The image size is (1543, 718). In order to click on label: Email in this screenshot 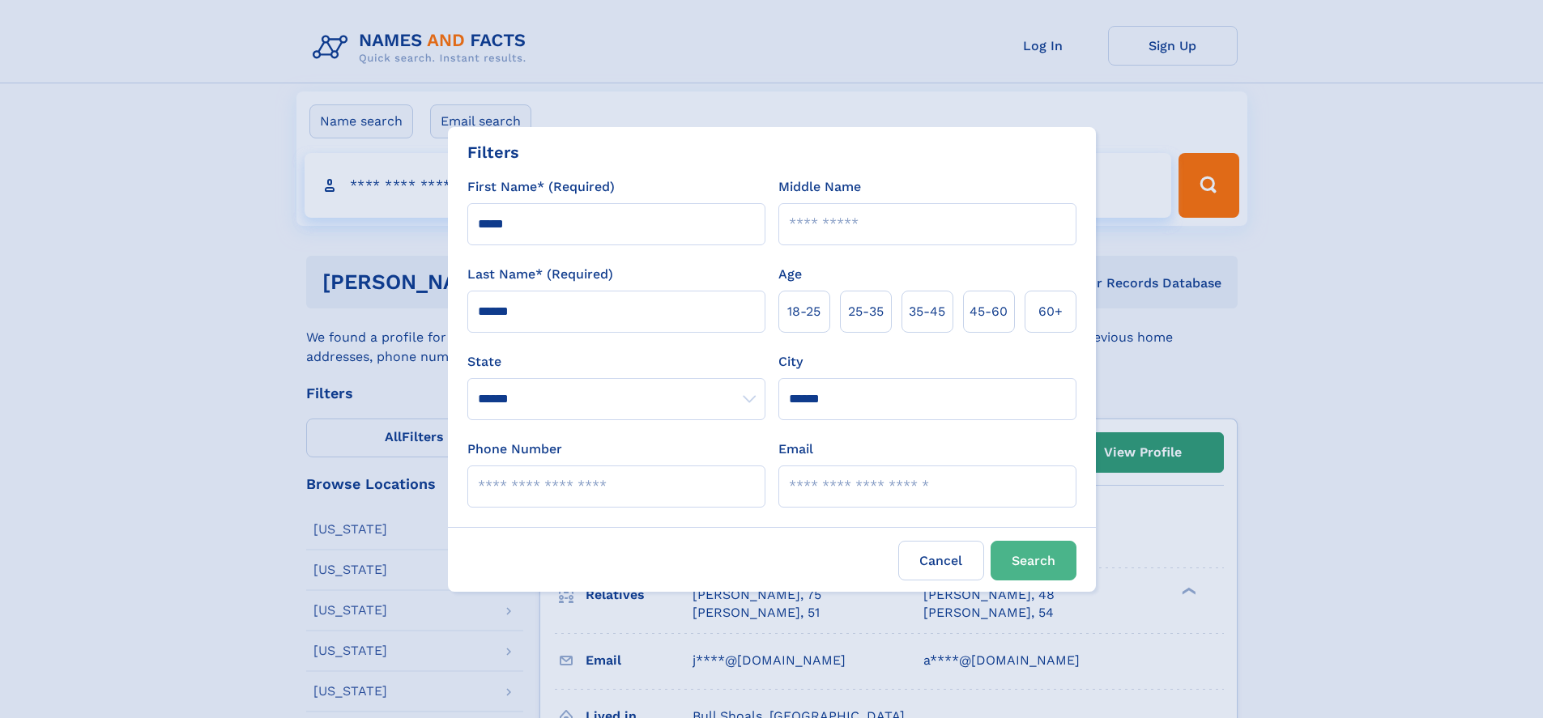, I will do `click(795, 449)`.